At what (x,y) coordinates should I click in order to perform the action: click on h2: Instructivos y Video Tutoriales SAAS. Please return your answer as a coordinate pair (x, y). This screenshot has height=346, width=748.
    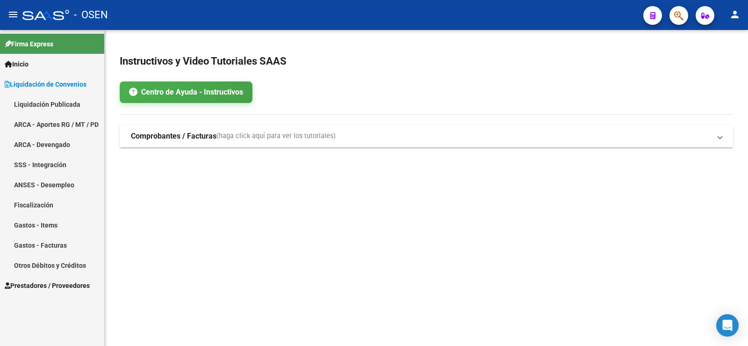
    Looking at the image, I should click on (427, 61).